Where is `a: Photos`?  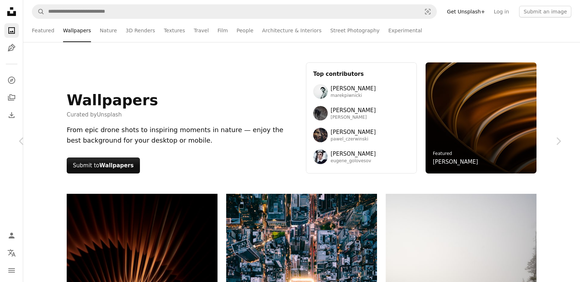
a: Photos is located at coordinates (12, 30).